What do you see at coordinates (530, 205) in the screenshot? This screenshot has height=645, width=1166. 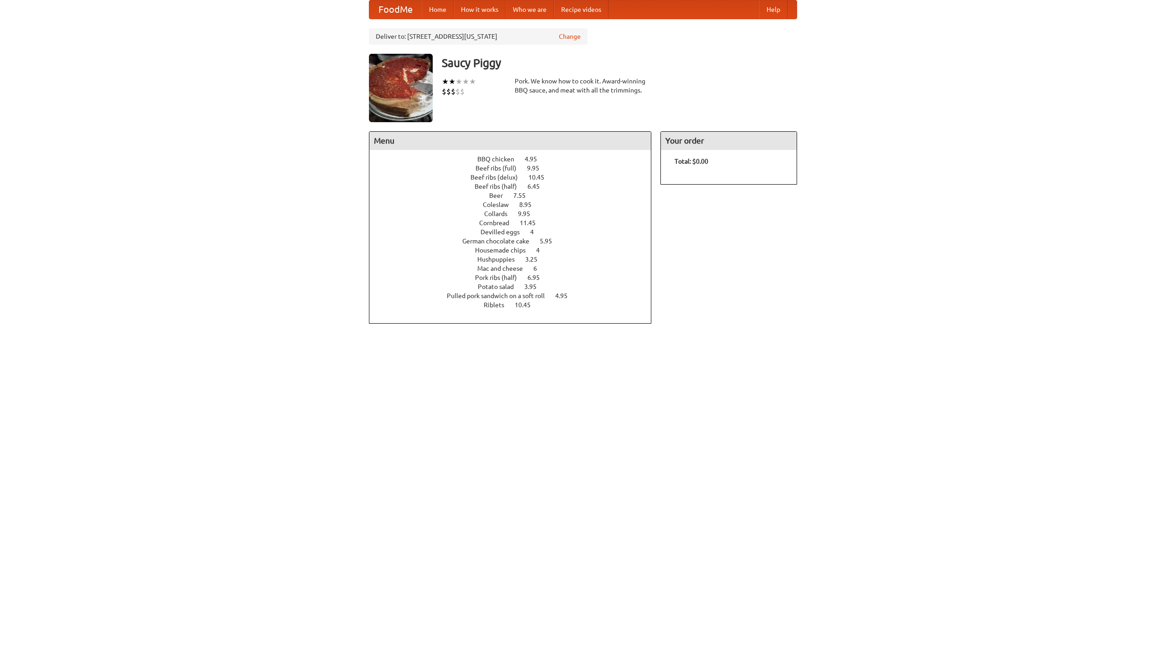 I see `span: 8.95` at bounding box center [530, 205].